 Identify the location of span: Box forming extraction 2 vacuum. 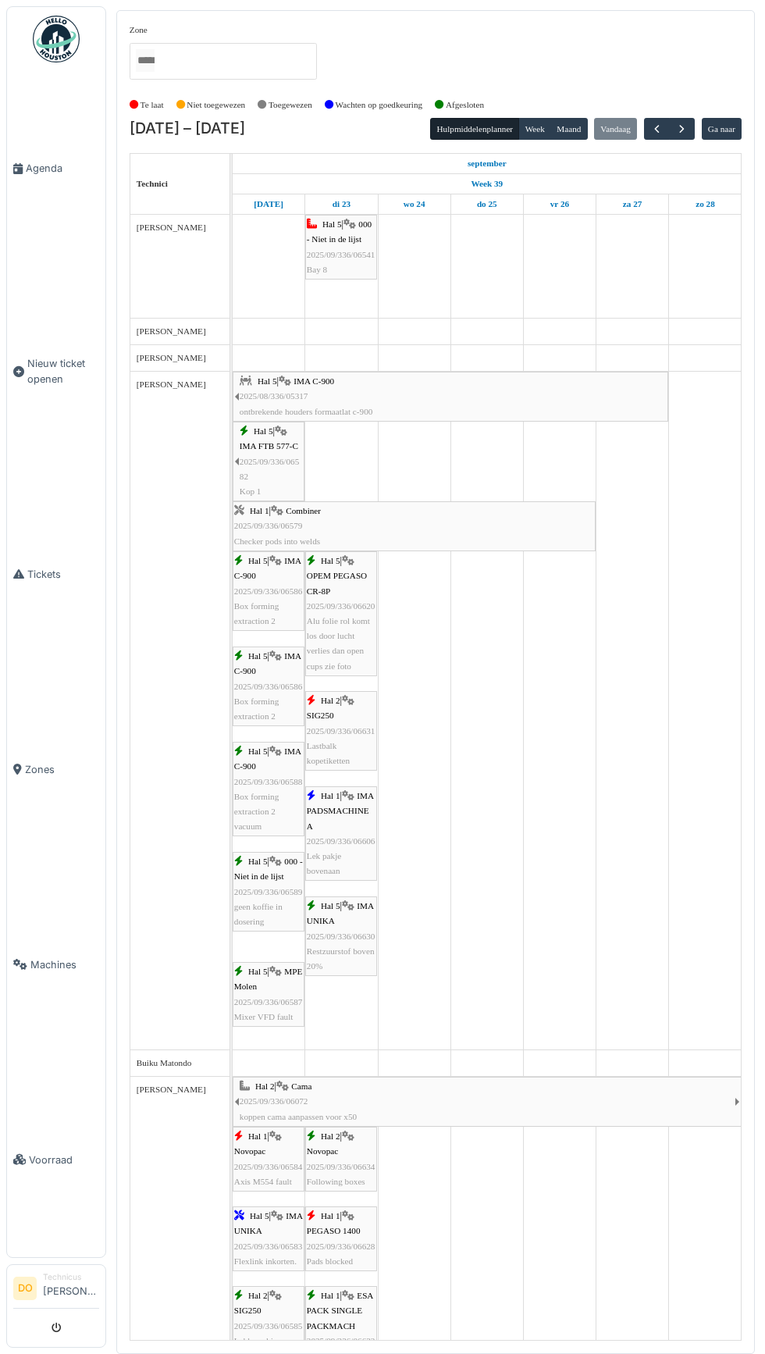
(257, 811).